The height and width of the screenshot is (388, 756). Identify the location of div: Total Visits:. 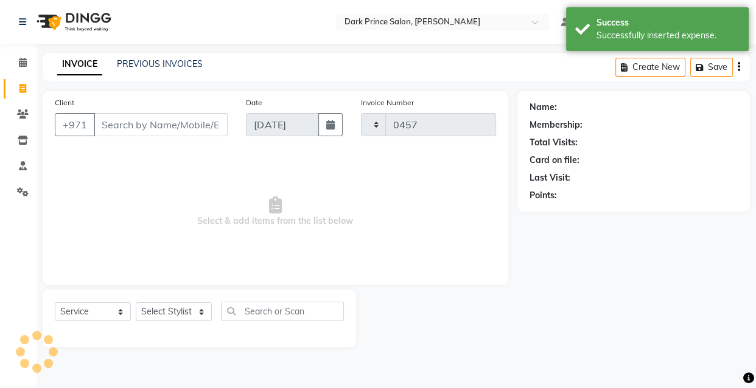
(553, 142).